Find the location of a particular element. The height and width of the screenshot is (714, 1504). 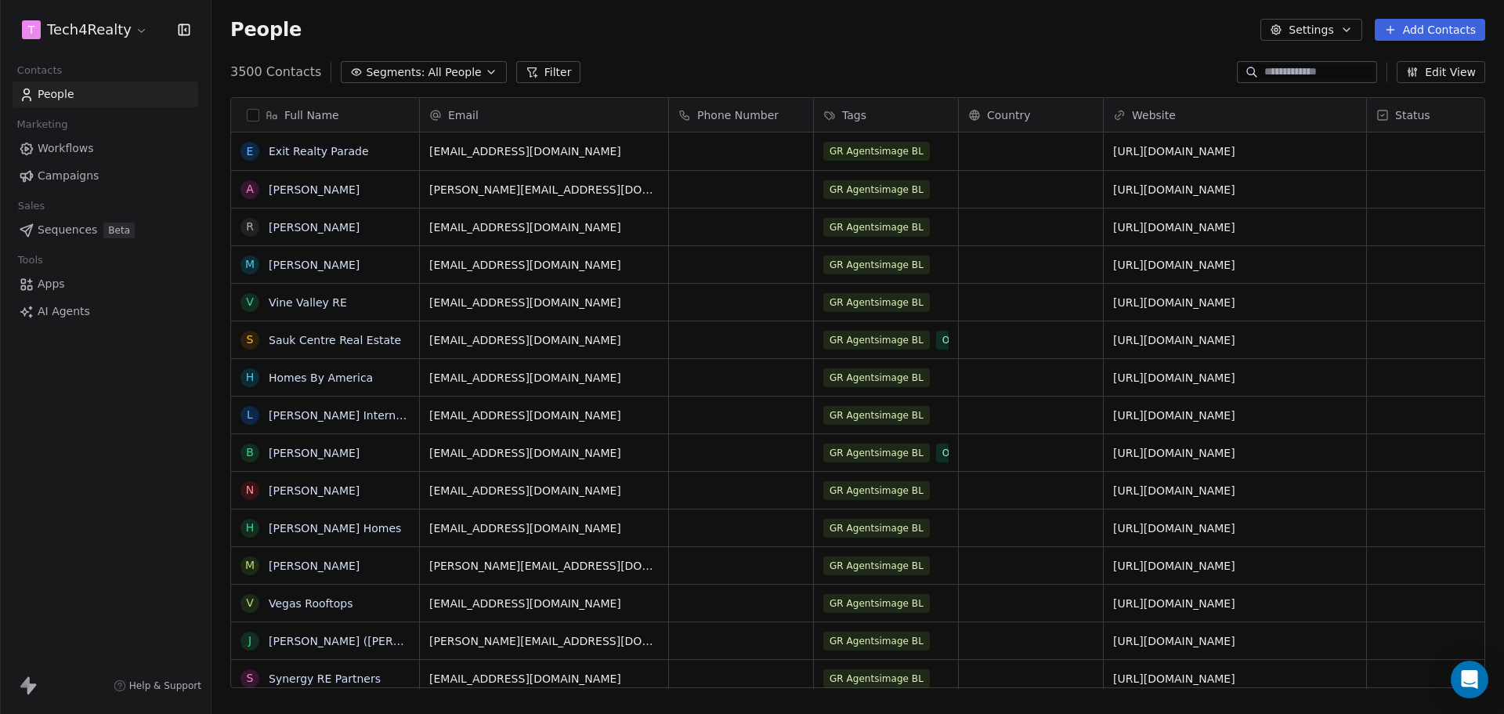

span: Phone Number is located at coordinates (738, 115).